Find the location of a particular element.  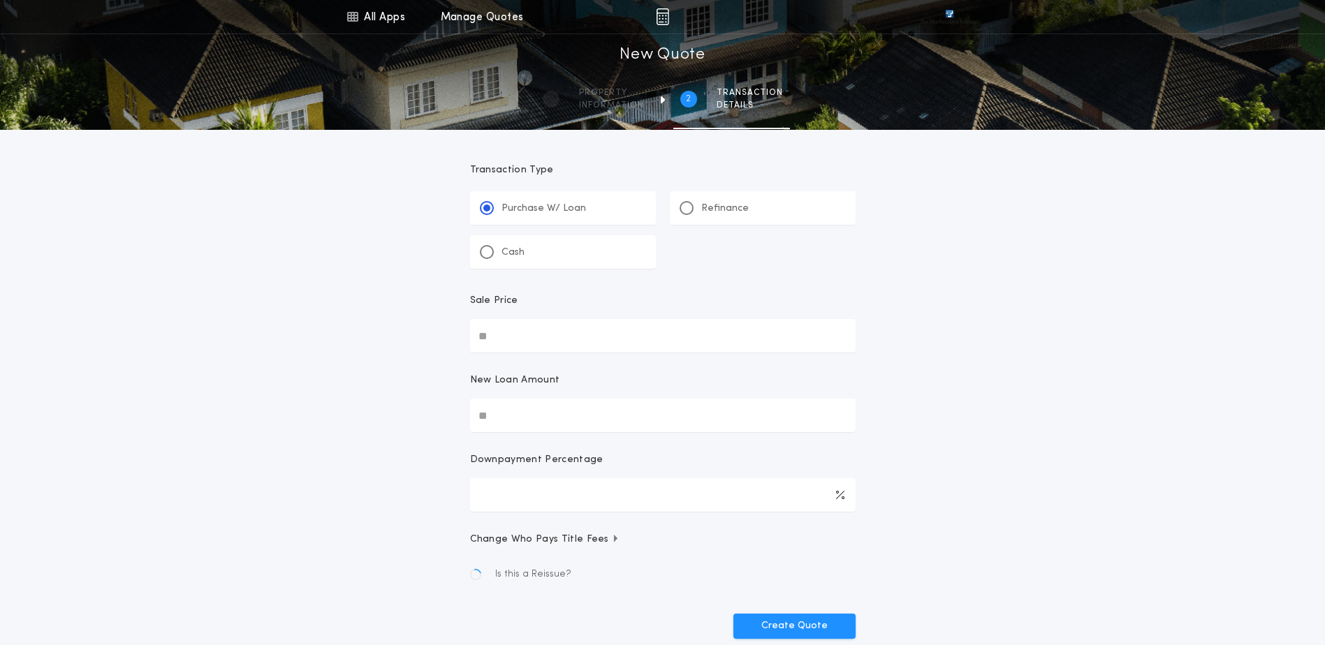

p: Cash is located at coordinates (513, 253).